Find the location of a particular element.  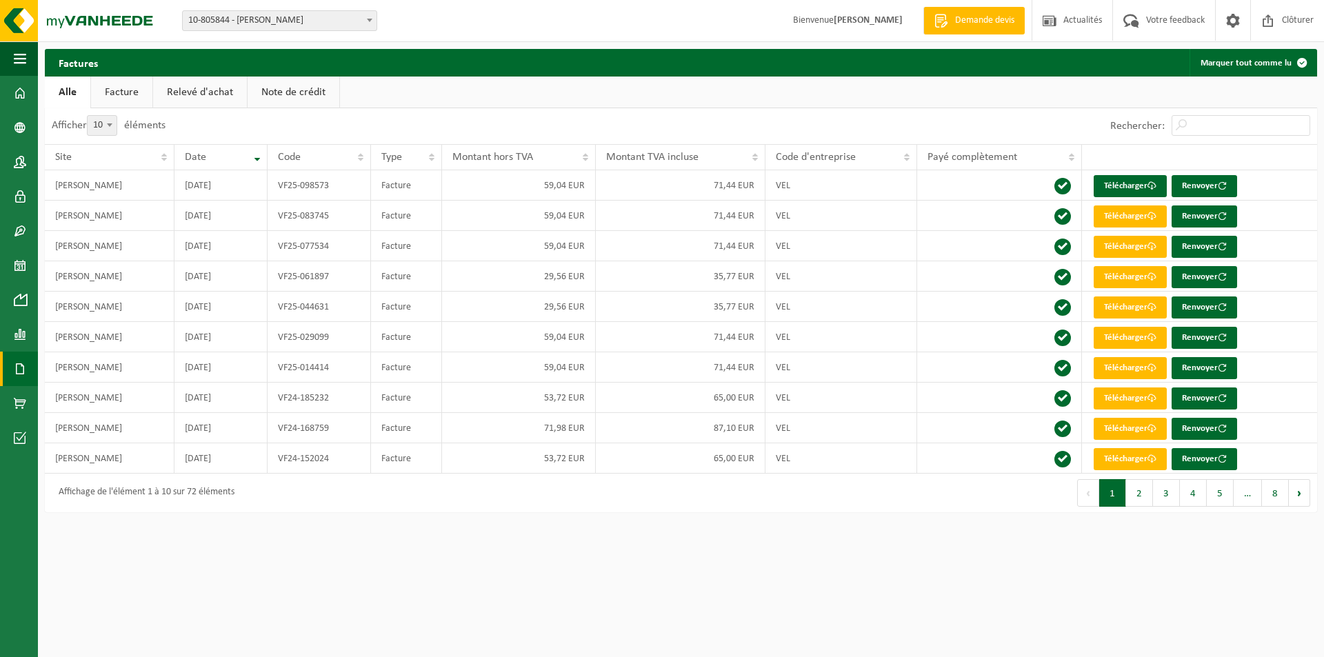

button: 8 is located at coordinates (1275, 493).